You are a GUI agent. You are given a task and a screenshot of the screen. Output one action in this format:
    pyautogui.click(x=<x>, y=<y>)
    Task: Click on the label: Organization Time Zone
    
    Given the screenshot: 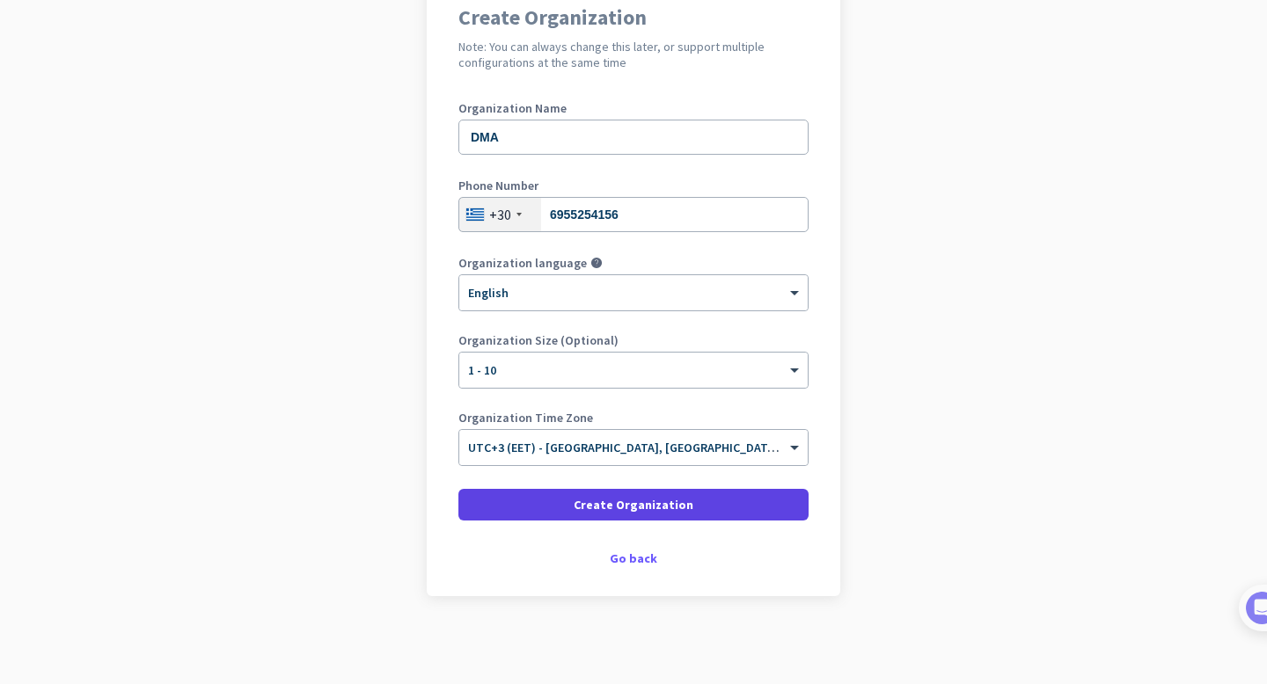 What is the action you would take?
    pyautogui.click(x=633, y=418)
    